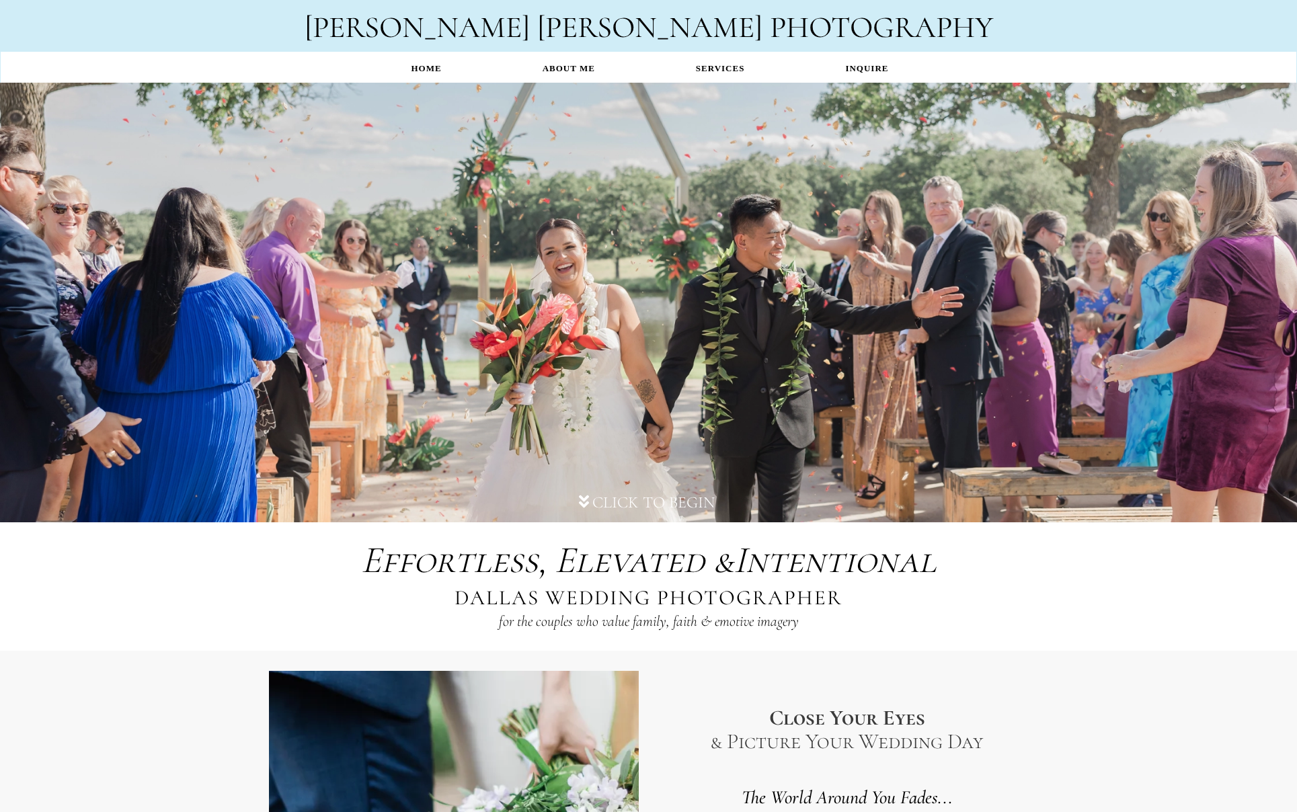 The image size is (1297, 812). Describe the element at coordinates (644, 560) in the screenshot. I see `span: Elevated &` at that location.